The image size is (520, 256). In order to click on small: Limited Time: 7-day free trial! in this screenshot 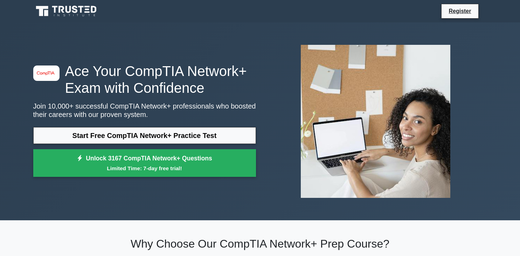, I will do `click(145, 168)`.